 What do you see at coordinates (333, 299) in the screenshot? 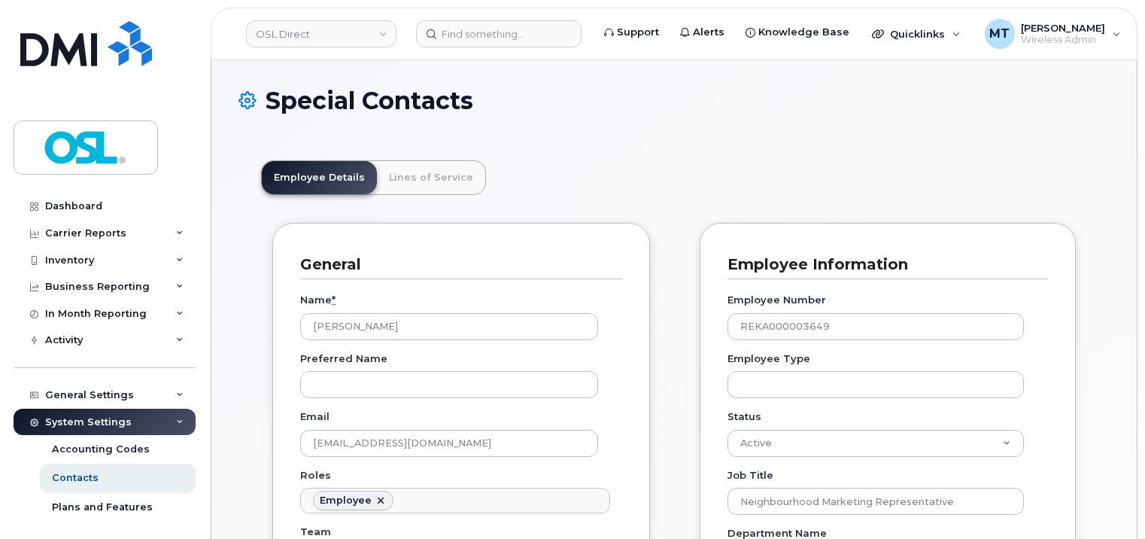
I see `abbr: required` at bounding box center [333, 299].